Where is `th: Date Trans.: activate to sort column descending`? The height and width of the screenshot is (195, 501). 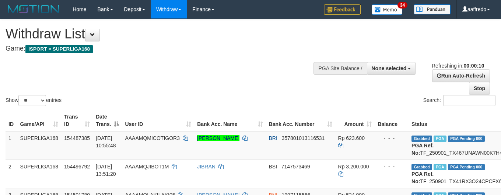
th: Date Trans.: activate to sort column descending is located at coordinates (107, 120).